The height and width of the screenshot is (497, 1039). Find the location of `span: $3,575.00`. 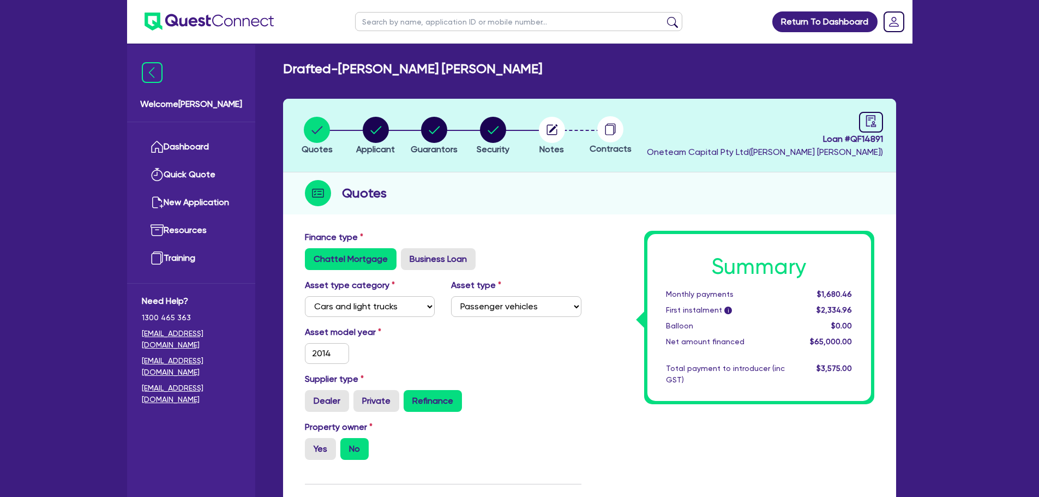

span: $3,575.00 is located at coordinates (834, 368).